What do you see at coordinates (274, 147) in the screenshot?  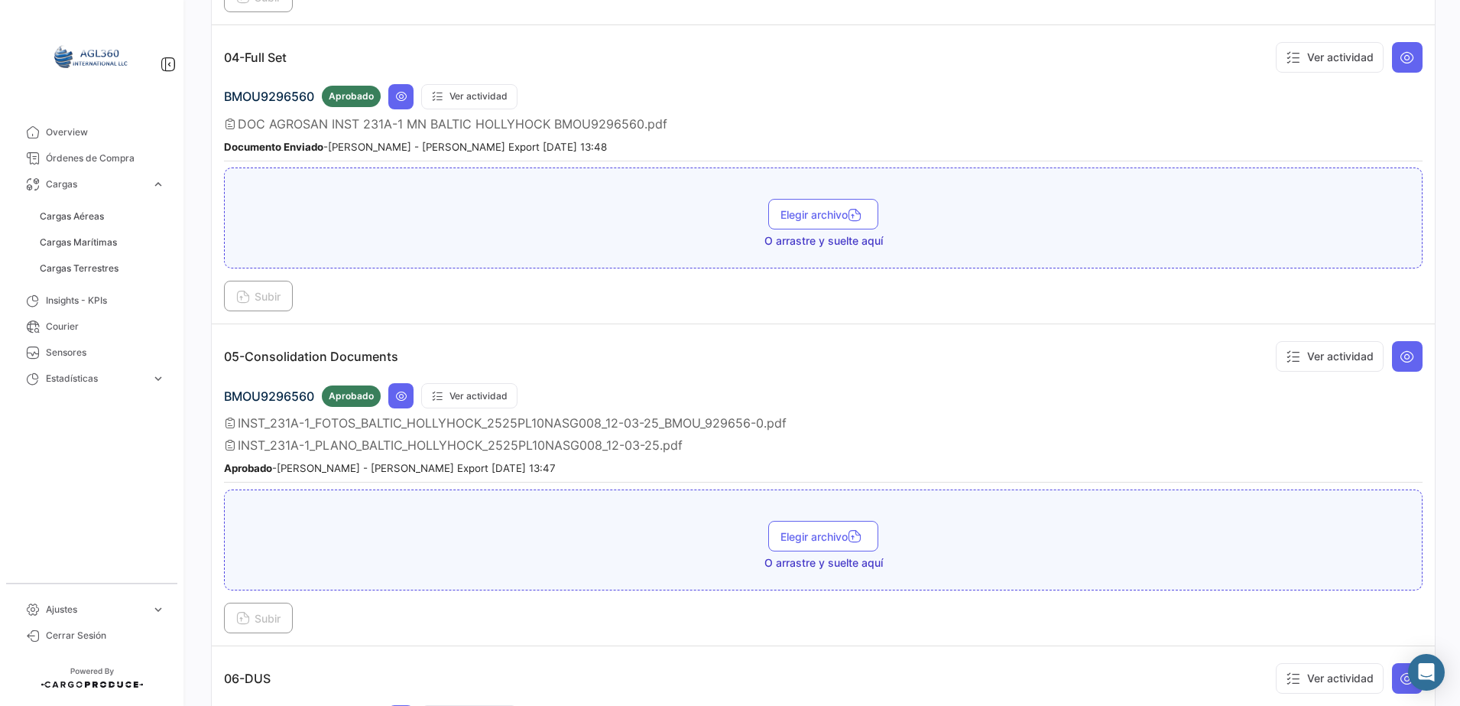 I see `b: Documento Enviado` at bounding box center [274, 147].